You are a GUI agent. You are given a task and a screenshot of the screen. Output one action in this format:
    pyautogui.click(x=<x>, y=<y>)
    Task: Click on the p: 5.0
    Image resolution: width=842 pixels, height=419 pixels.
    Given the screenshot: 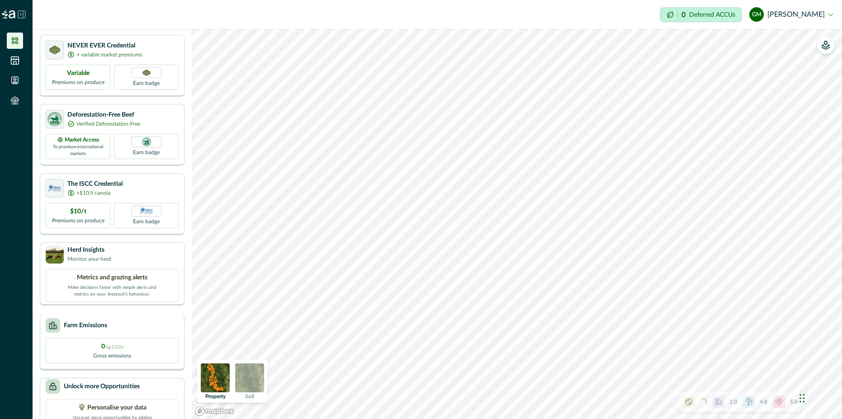 What is the action you would take?
    pyautogui.click(x=794, y=402)
    